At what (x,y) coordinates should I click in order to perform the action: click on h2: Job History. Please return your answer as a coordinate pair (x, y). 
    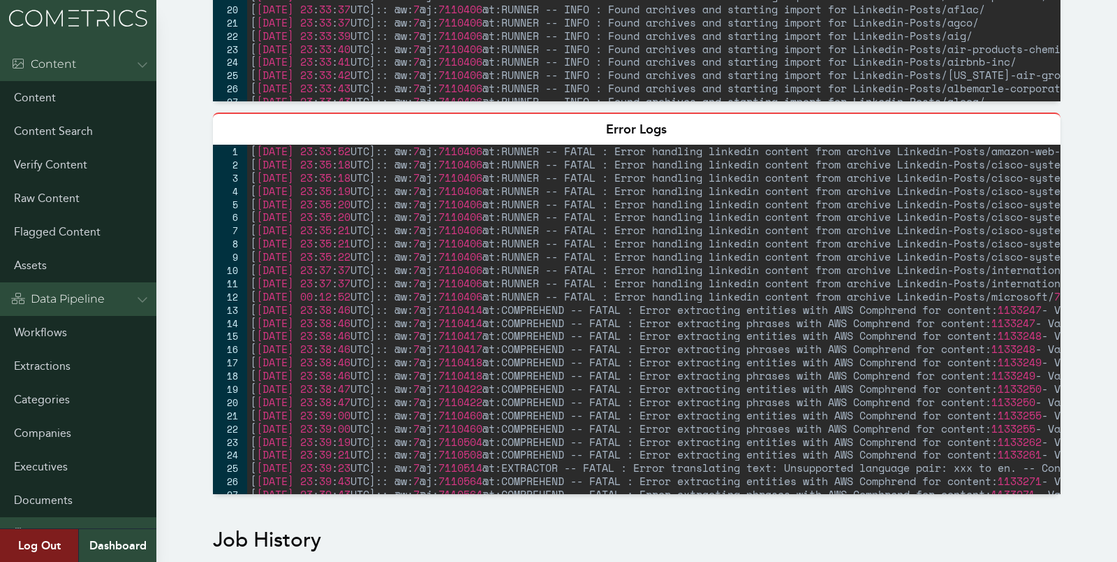
    Looking at the image, I should click on (636, 540).